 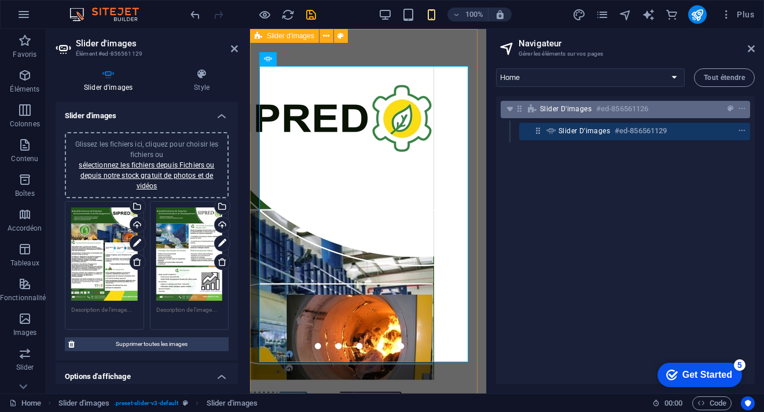 I want to click on p: Favoris, so click(x=24, y=54).